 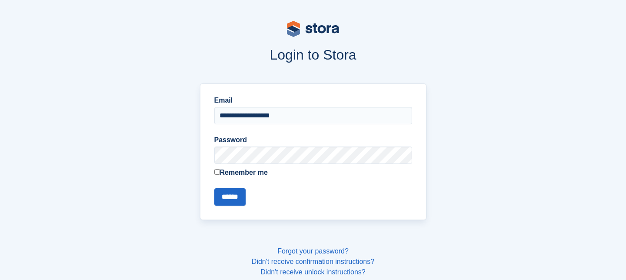 What do you see at coordinates (313, 140) in the screenshot?
I see `label: Password` at bounding box center [313, 140].